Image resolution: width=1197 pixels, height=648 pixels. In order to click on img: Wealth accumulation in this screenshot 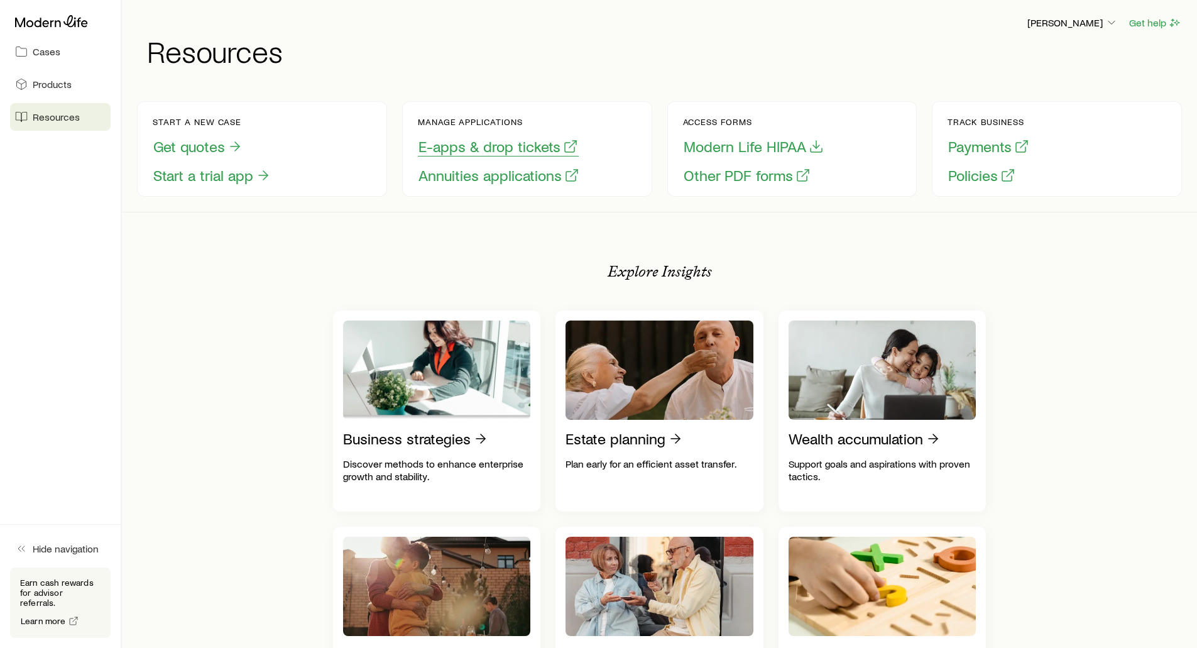, I will do `click(882, 370)`.